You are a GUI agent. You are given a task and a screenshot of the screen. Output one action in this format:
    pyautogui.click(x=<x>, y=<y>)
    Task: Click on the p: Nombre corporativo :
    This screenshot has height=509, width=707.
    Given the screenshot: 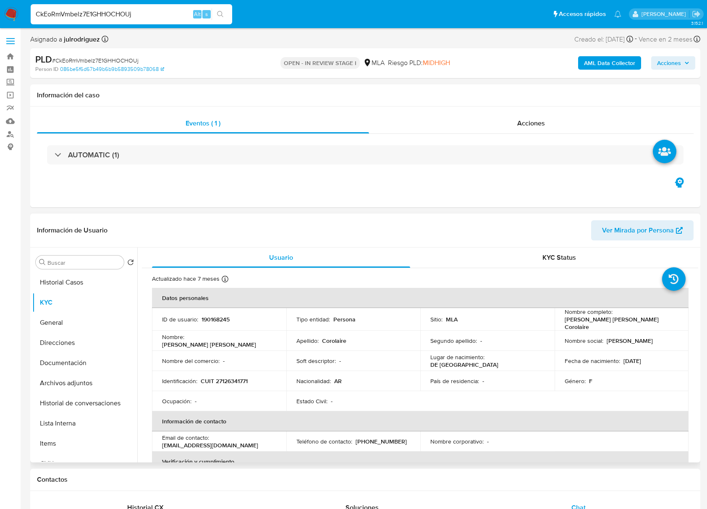 What is the action you would take?
    pyautogui.click(x=456, y=441)
    